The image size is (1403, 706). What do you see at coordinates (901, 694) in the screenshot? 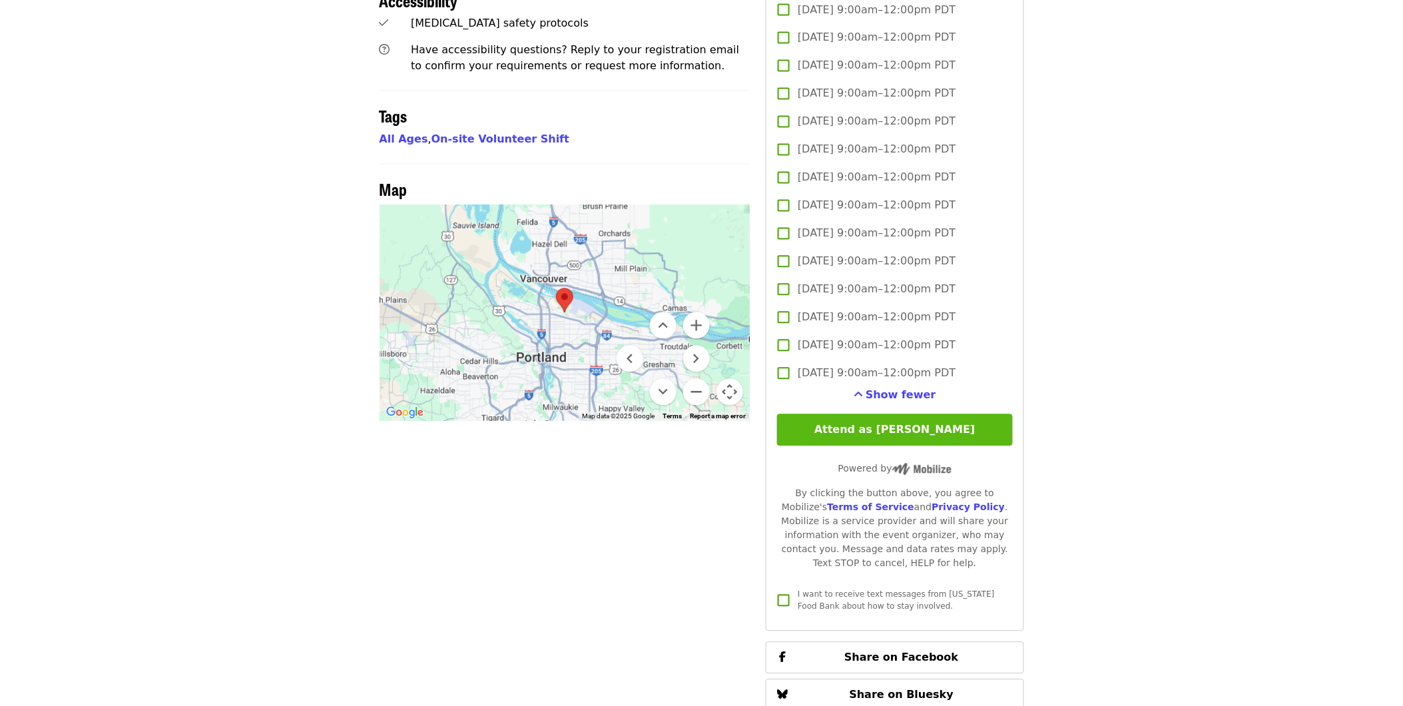
I see `span: Share on Bluesky` at bounding box center [901, 694].